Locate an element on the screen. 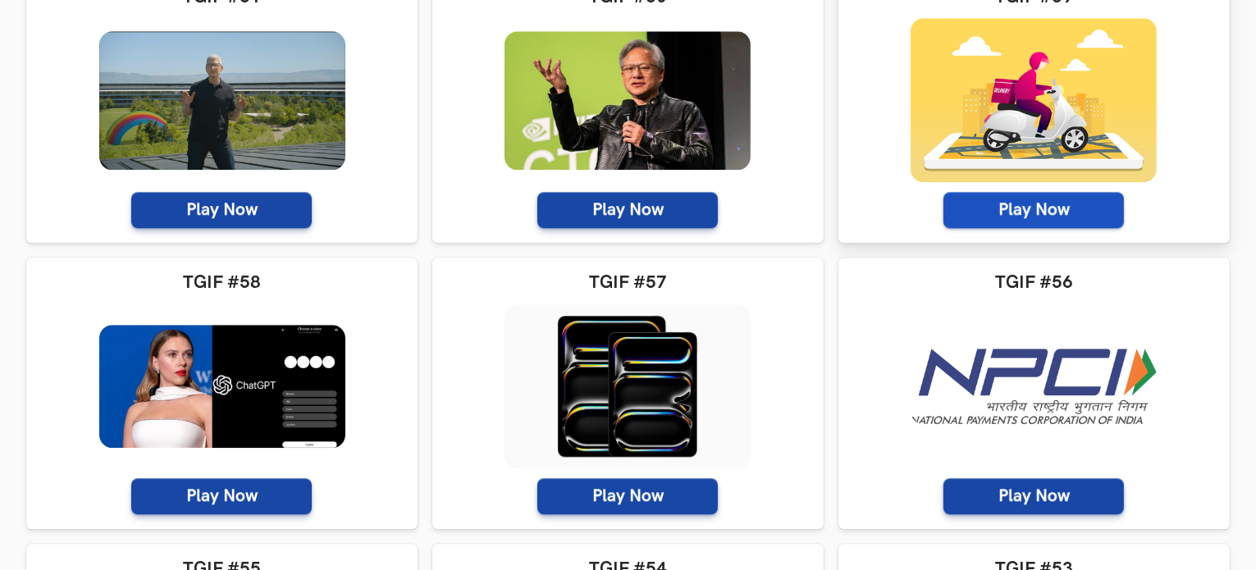  a: TGIF #58 Play Now is located at coordinates (222, 393).